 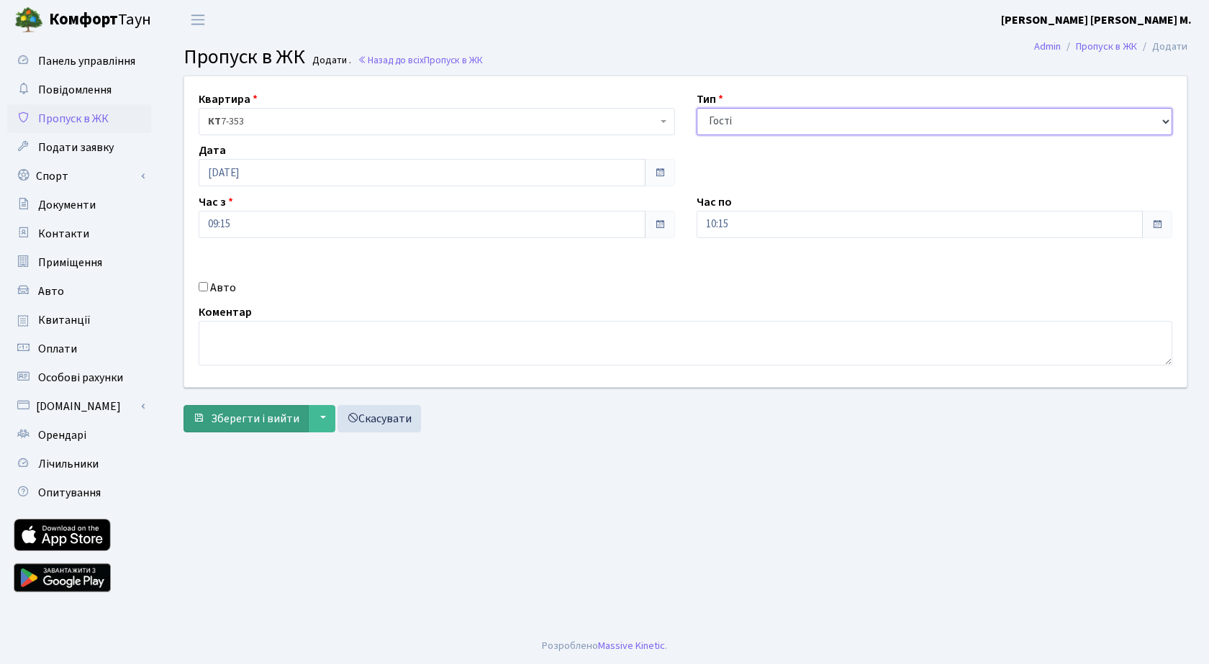 I want to click on span: Опитування, so click(x=69, y=493).